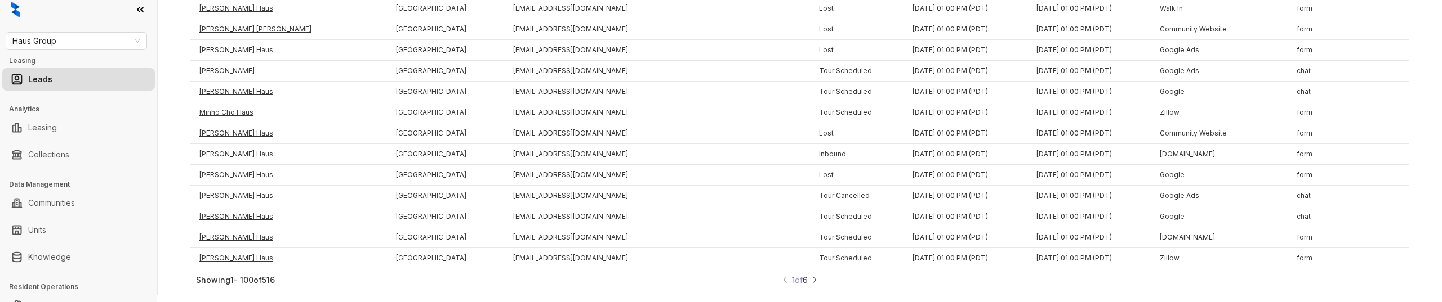  I want to click on img: logo, so click(15, 10).